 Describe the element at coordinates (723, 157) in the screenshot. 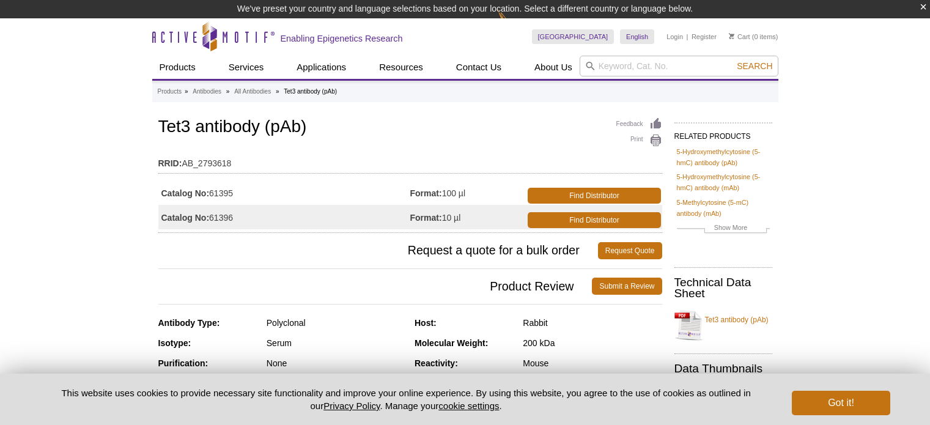

I see `a: 5-Hydroxymethylcytosine (5-hmC) antibody (pAb)` at that location.